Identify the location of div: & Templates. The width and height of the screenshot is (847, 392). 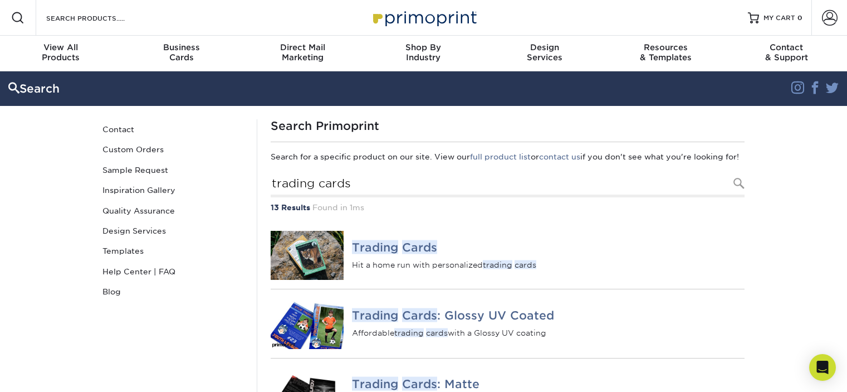
(665, 52).